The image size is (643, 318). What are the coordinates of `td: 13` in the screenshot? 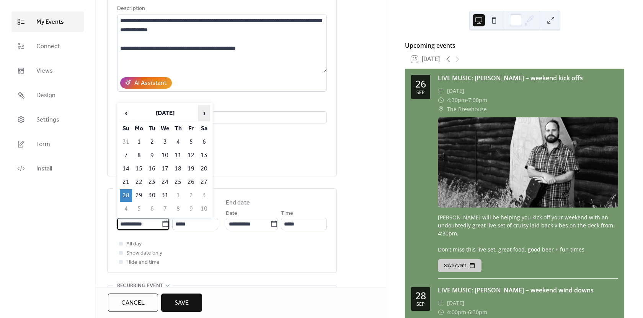 It's located at (204, 155).